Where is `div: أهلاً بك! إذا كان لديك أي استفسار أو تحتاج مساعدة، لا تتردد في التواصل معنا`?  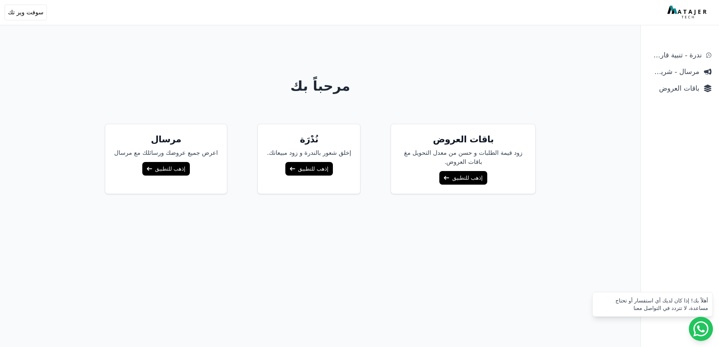
div: أهلاً بك! إذا كان لديك أي استفسار أو تحتاج مساعدة، لا تتردد في التواصل معنا is located at coordinates (653, 304).